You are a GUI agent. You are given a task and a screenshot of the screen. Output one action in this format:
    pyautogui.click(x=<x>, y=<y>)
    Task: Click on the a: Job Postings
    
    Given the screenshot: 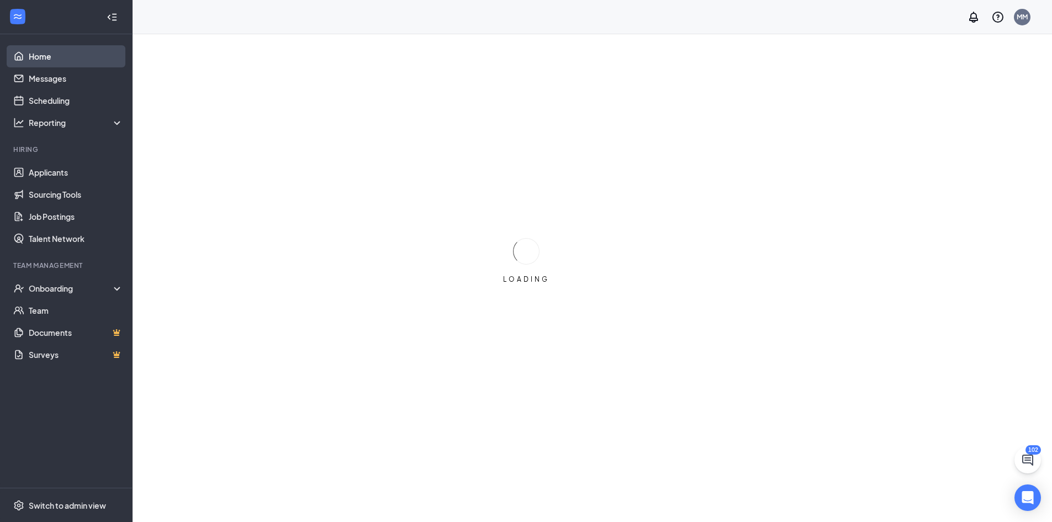 What is the action you would take?
    pyautogui.click(x=76, y=217)
    